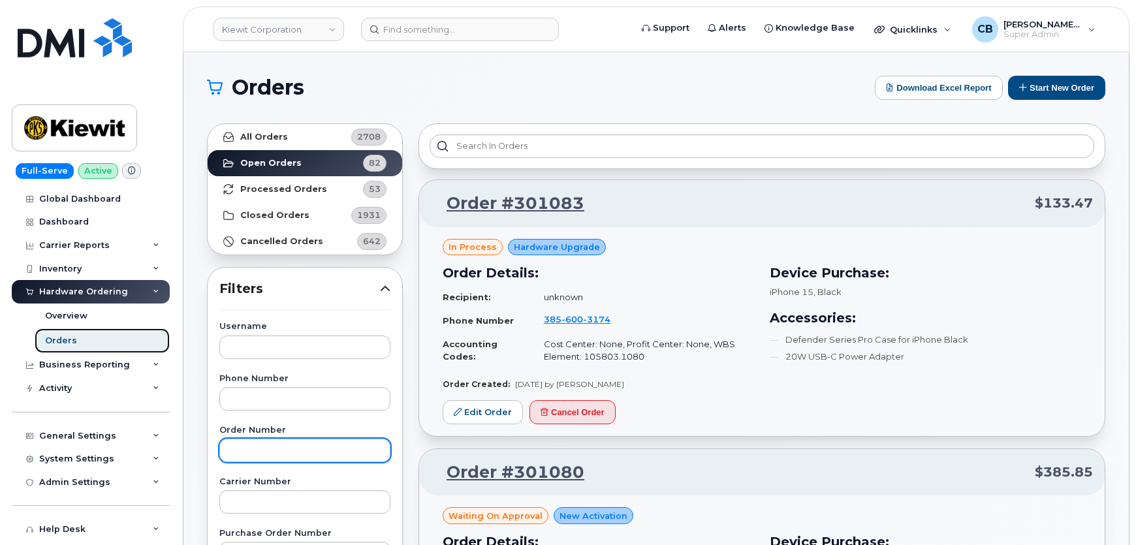  Describe the element at coordinates (268, 87) in the screenshot. I see `span: Orders` at that location.